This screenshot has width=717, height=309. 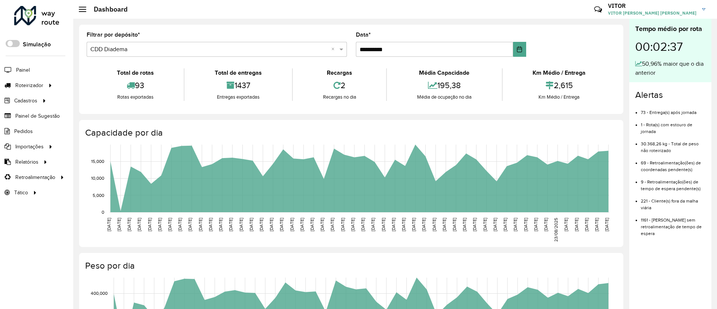 I want to click on h4: Peso por dia, so click(x=350, y=265).